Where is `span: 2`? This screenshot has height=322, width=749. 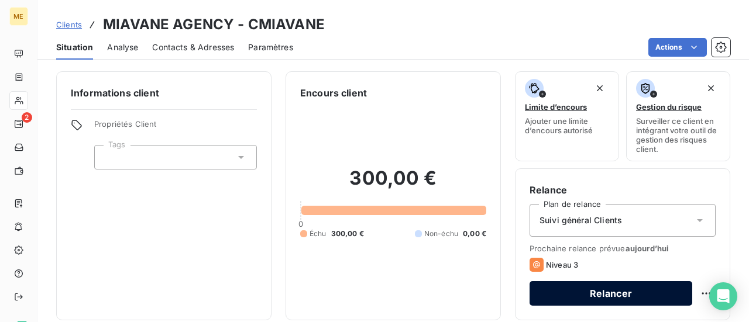 span: 2 is located at coordinates (27, 118).